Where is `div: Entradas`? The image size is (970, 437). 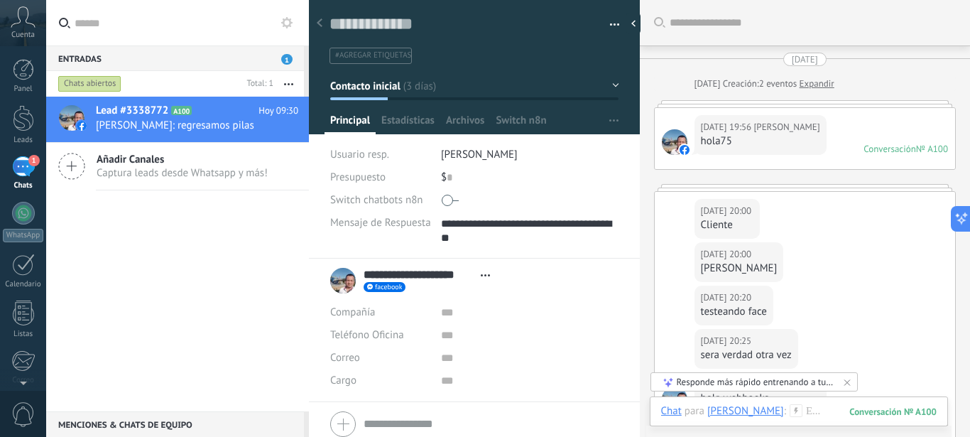
div: Entradas is located at coordinates (175, 58).